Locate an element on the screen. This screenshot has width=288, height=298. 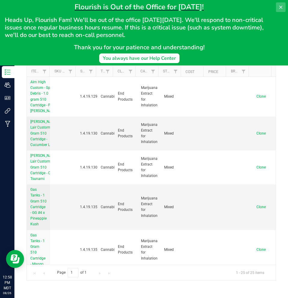
span: 1.4.19.1357.0 is located at coordinates (91, 250).